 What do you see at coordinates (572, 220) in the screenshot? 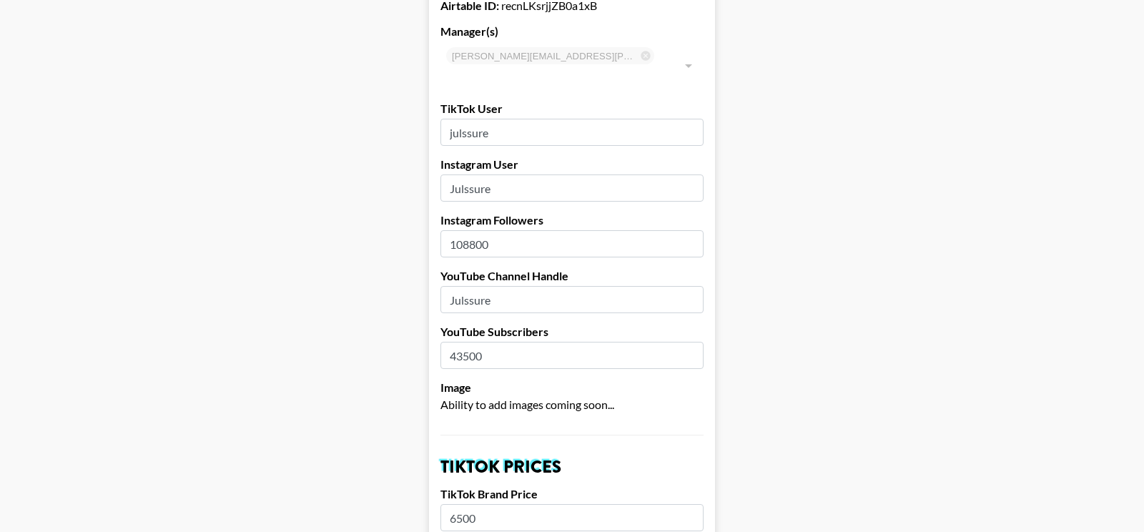
I see `label: Instagram Followers` at bounding box center [572, 220].